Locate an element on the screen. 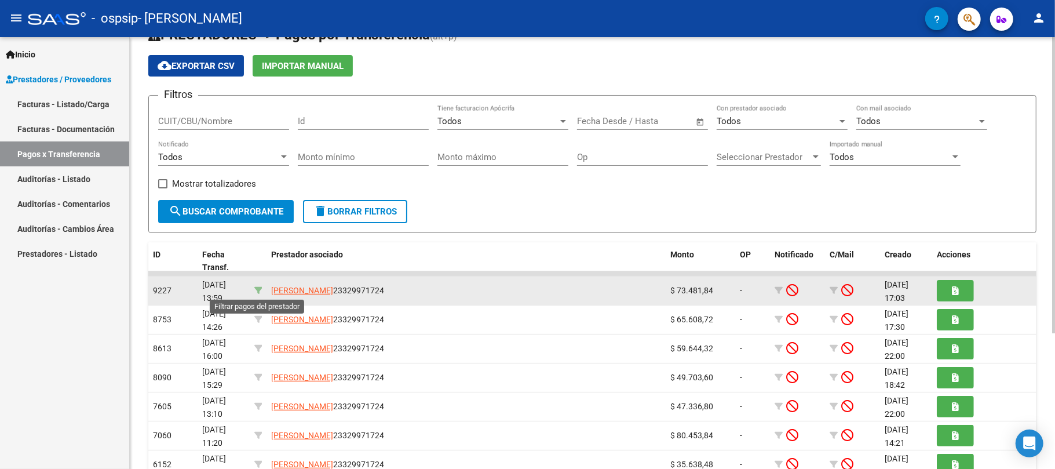  span: $ 49.703,60 is located at coordinates (692, 377).